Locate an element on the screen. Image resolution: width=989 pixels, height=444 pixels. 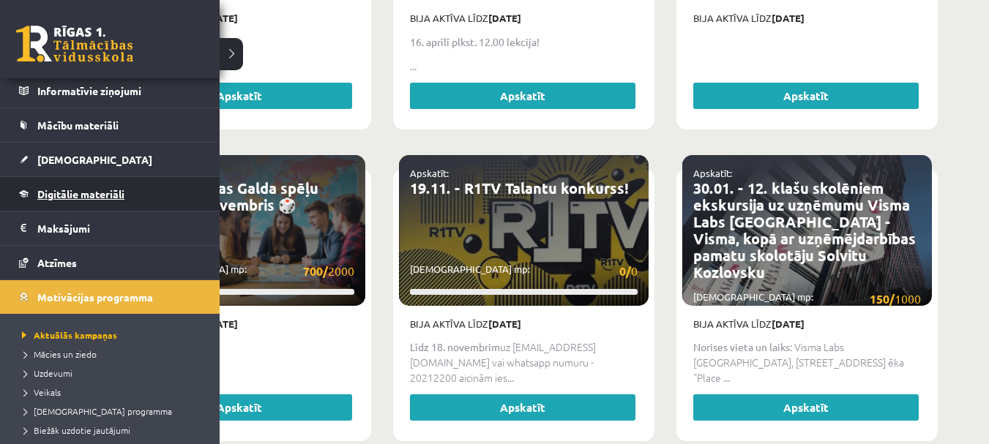
legend: Maksājumi is located at coordinates (119, 228).